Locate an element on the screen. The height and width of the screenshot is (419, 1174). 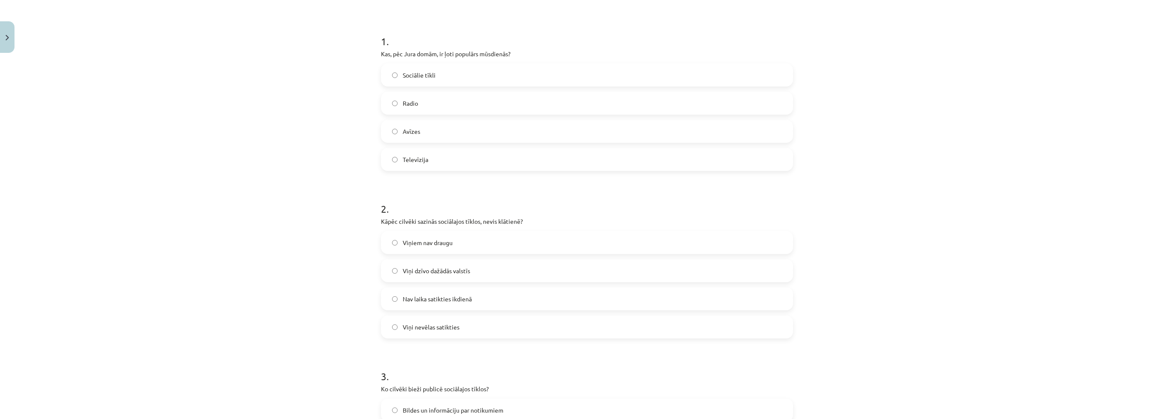
input: Televīzija is located at coordinates (395, 160).